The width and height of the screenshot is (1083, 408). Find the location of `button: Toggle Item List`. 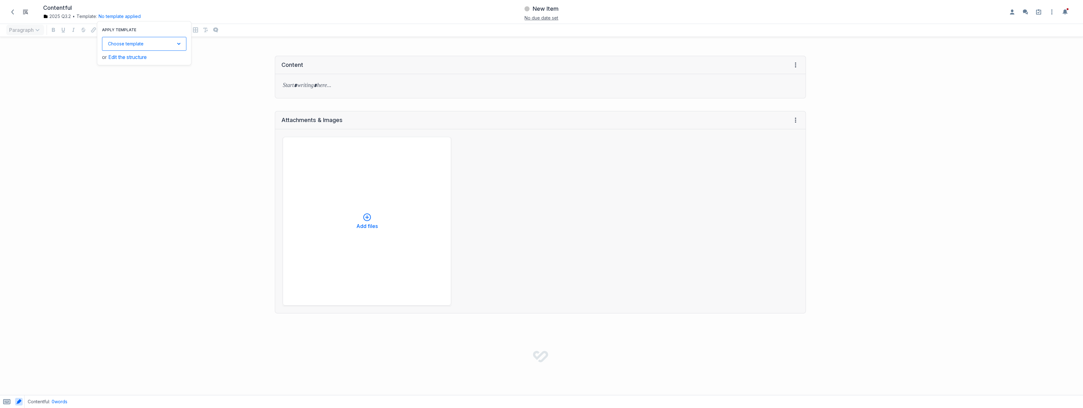

button: Toggle Item List is located at coordinates (26, 12).